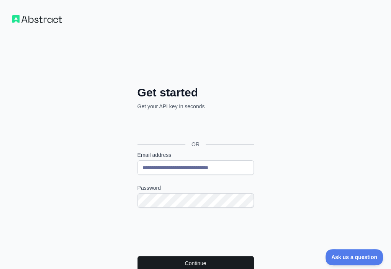  I want to click on h2: Get started, so click(196, 93).